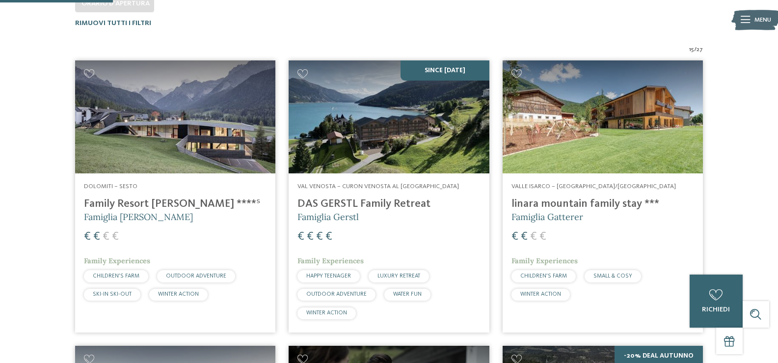 This screenshot has height=363, width=778. Describe the element at coordinates (389, 204) in the screenshot. I see `h4: DAS GERSTL Family Retreat` at that location.